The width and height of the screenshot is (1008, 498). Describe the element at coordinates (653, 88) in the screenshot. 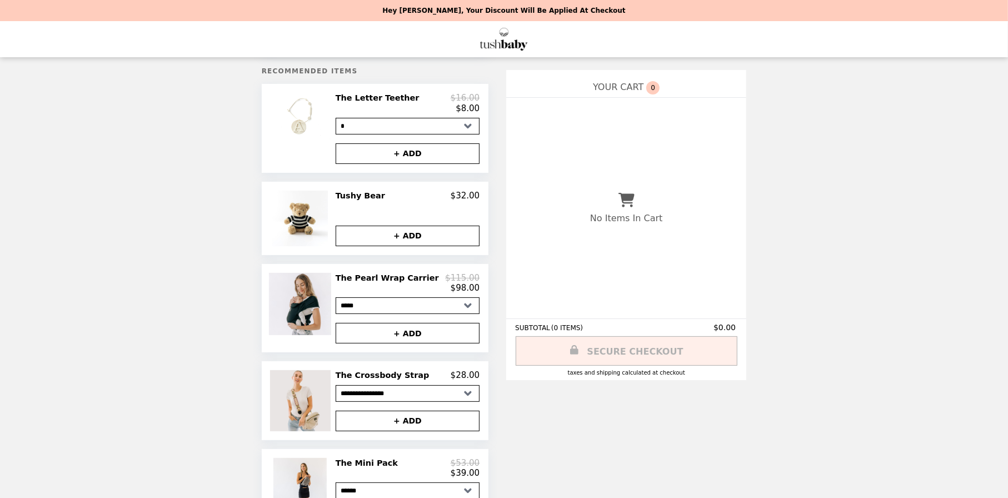

I see `span: 0` at that location.